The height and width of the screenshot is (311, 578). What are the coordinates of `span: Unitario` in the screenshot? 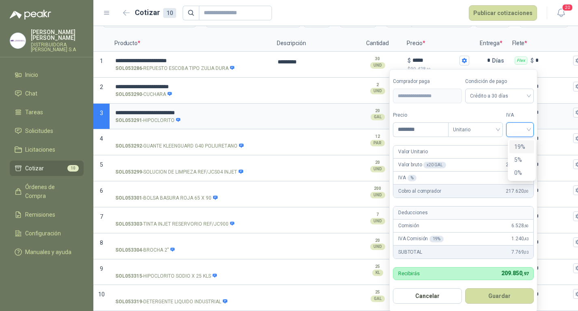 It's located at (475, 130).